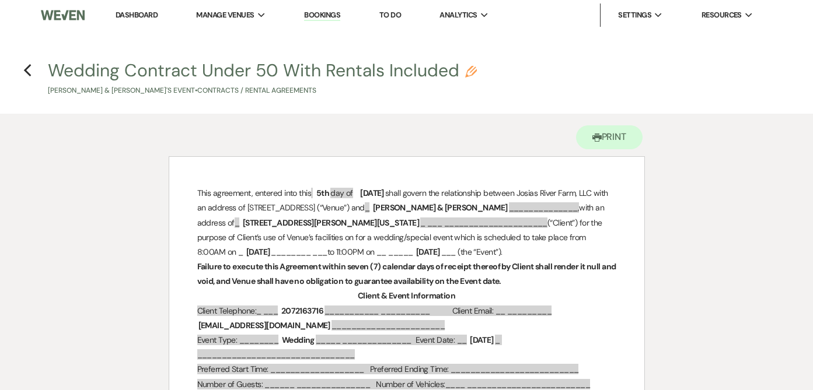 This screenshot has height=390, width=813. I want to click on span: _____ ______________ Event Date: __, so click(391, 340).